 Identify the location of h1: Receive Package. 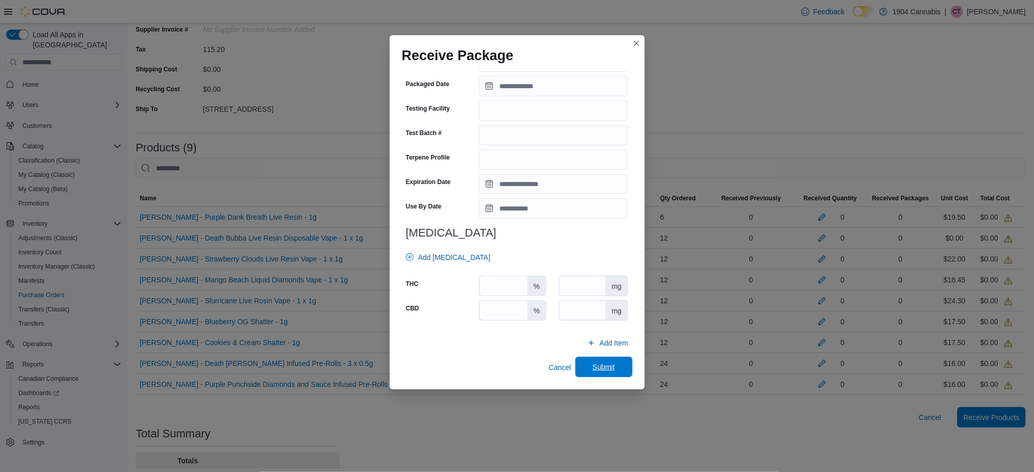
(457, 56).